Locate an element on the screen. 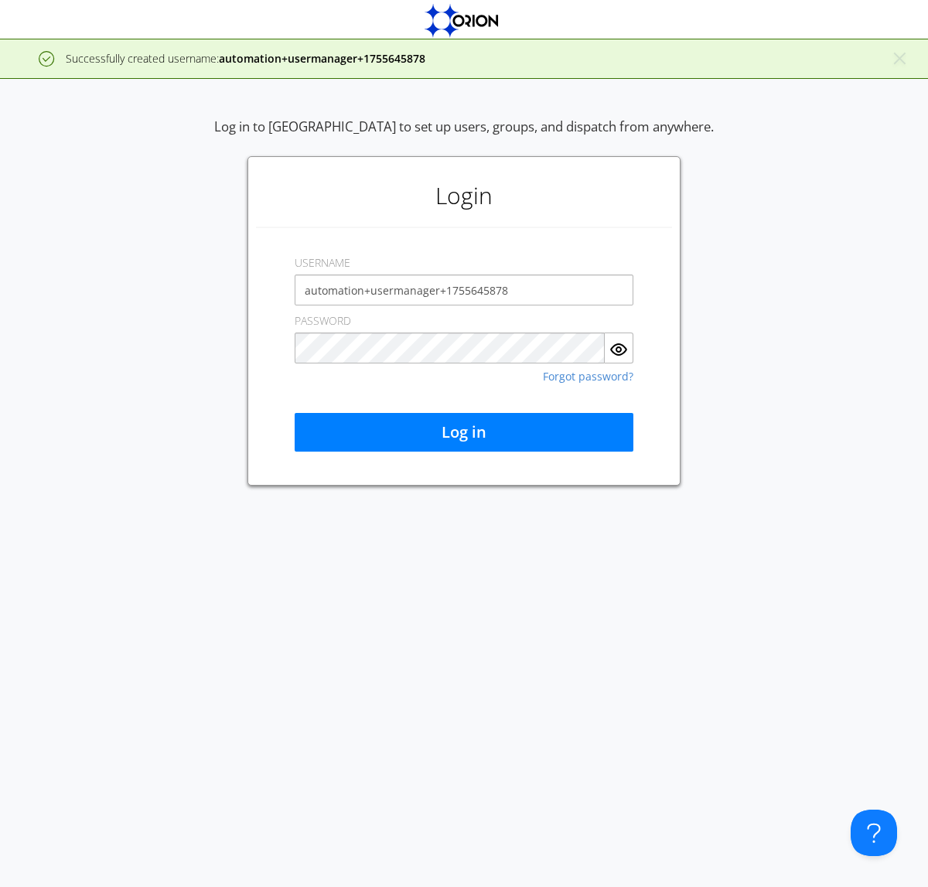 The image size is (928, 887). button: Show Password is located at coordinates (619, 348).